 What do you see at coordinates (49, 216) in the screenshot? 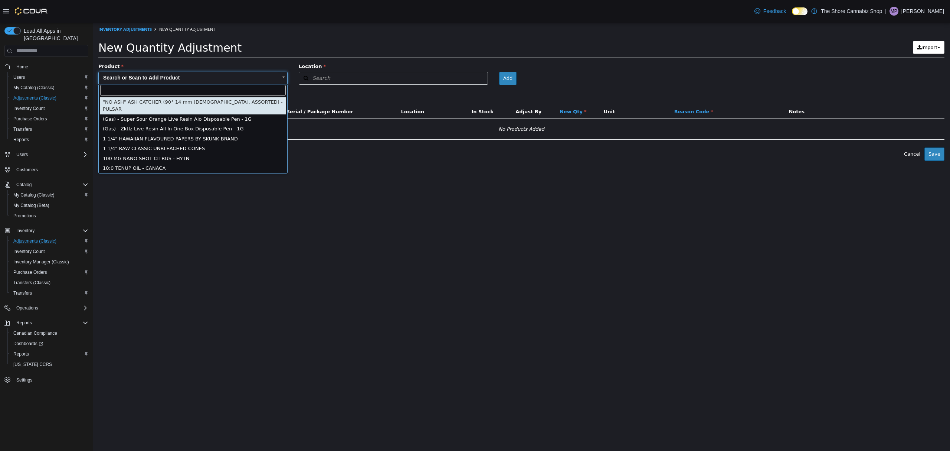
I see `button: Promotions` at bounding box center [49, 216].